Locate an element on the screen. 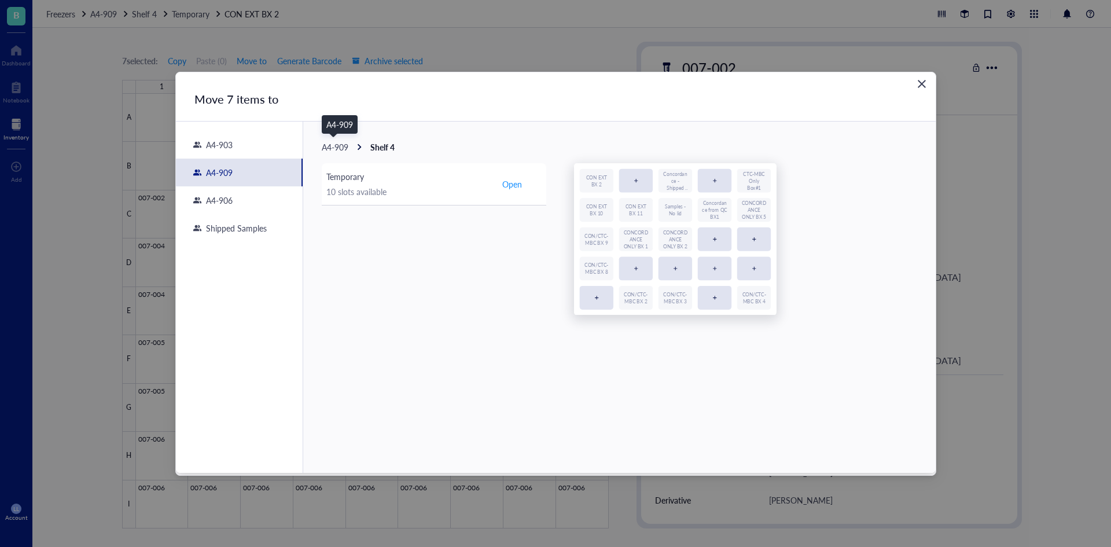 The image size is (1111, 547). div: A4-906 is located at coordinates (217, 200).